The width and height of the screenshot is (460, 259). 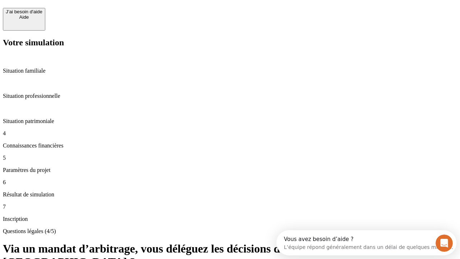 I want to click on h2: Votre simulation, so click(x=230, y=42).